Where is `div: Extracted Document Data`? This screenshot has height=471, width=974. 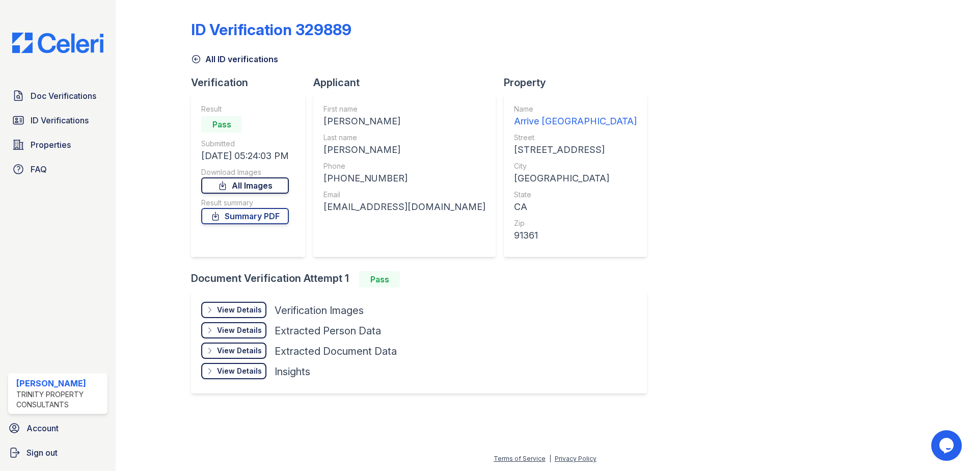
div: Extracted Document Data is located at coordinates (336, 351).